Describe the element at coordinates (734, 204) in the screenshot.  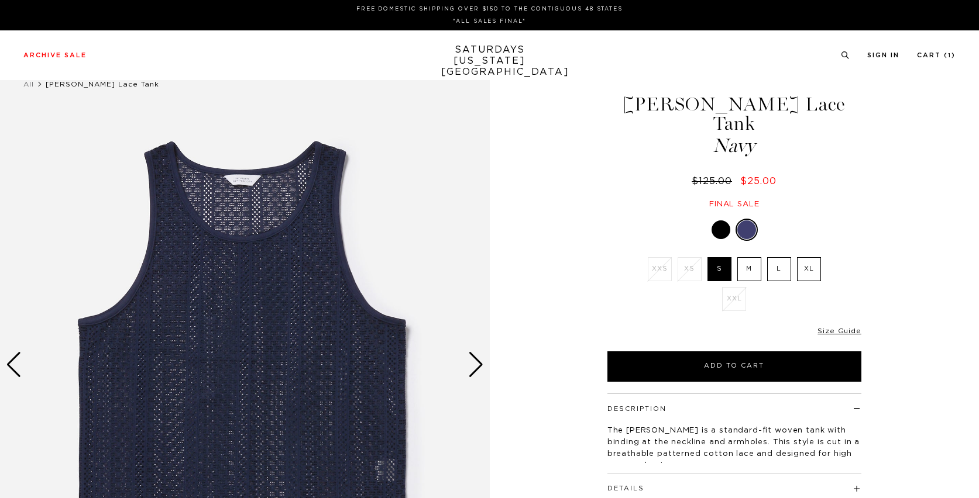
I see `div: Final sale` at that location.